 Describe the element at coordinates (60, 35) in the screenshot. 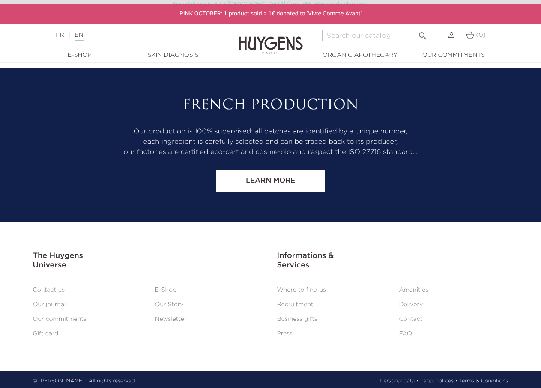

I see `a: FR` at that location.